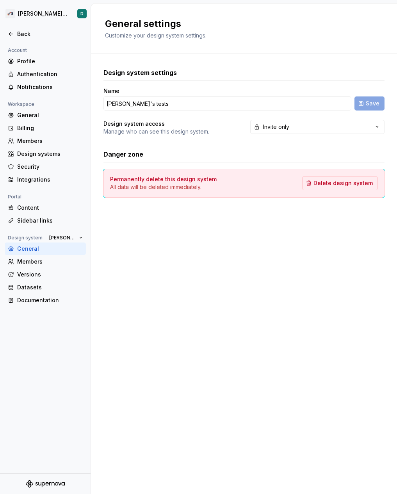  Describe the element at coordinates (45, 274) in the screenshot. I see `a: Versions` at that location.